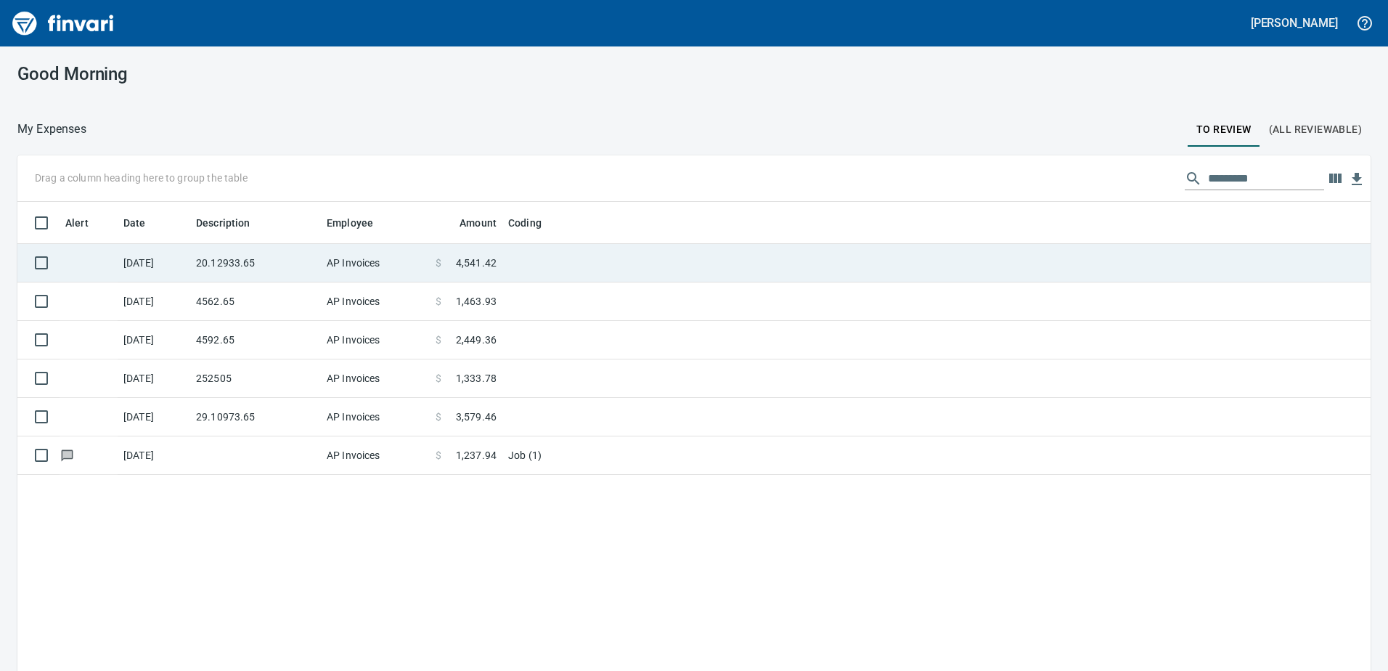 This screenshot has width=1388, height=671. I want to click on td: Job (1), so click(684, 455).